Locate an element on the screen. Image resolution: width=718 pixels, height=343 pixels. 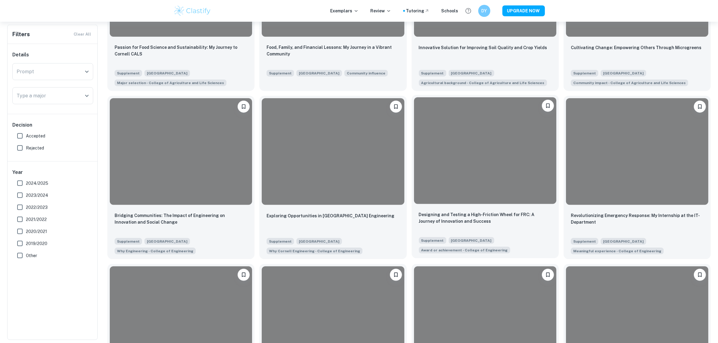
div: Tutoring is located at coordinates (418, 11).